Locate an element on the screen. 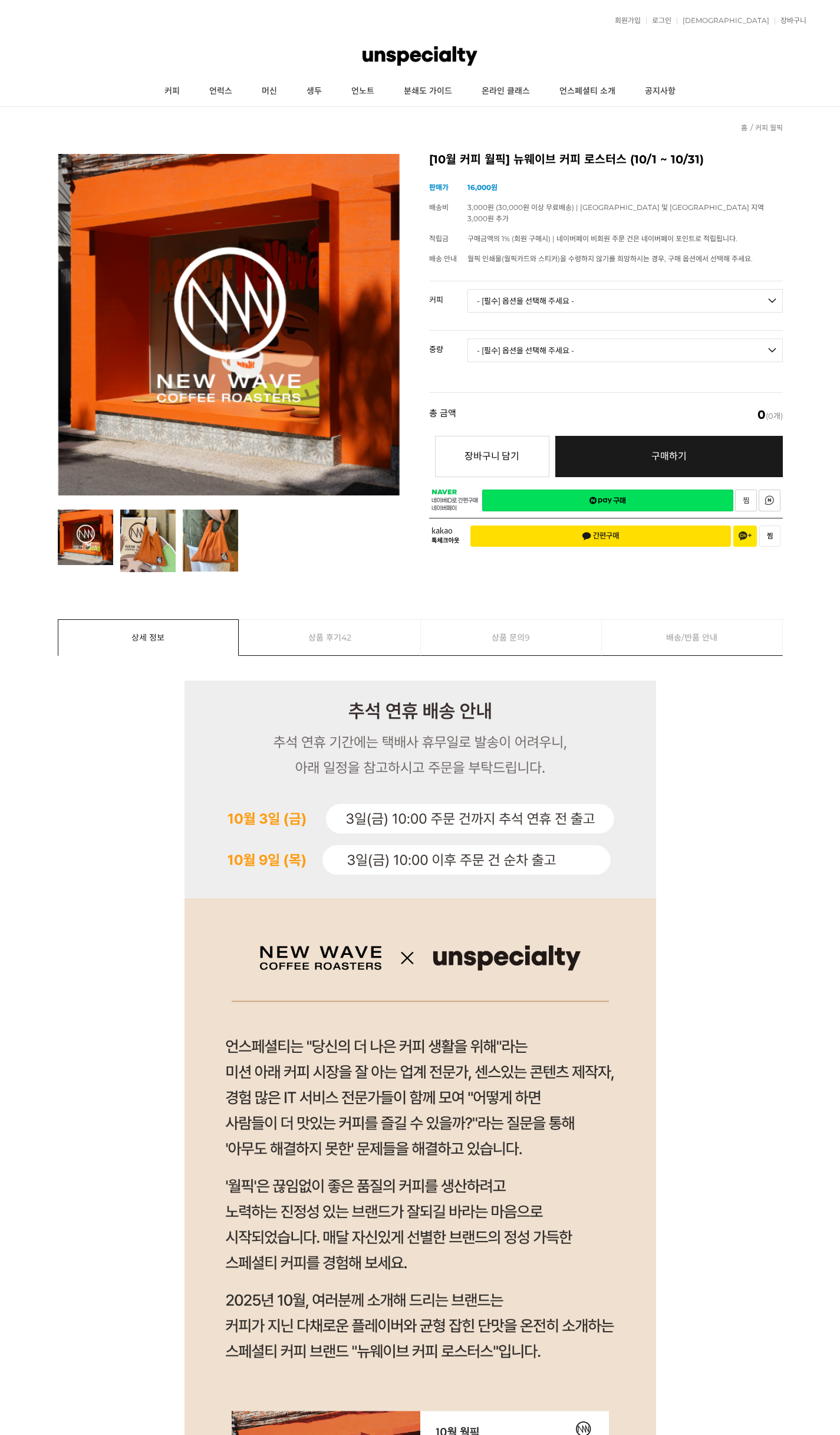 The image size is (840, 1435). span: 9 is located at coordinates (527, 637).